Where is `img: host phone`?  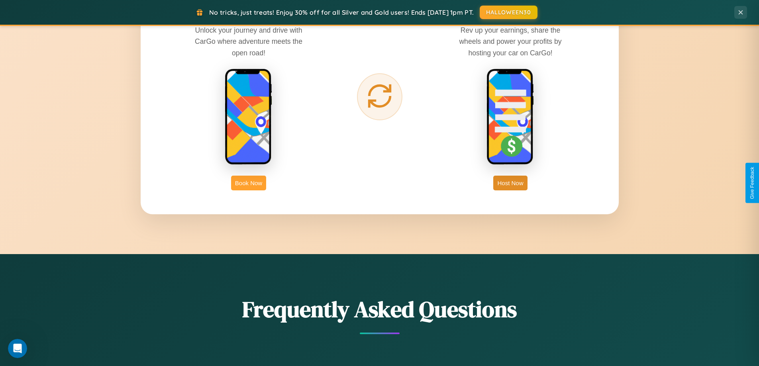 img: host phone is located at coordinates (510, 117).